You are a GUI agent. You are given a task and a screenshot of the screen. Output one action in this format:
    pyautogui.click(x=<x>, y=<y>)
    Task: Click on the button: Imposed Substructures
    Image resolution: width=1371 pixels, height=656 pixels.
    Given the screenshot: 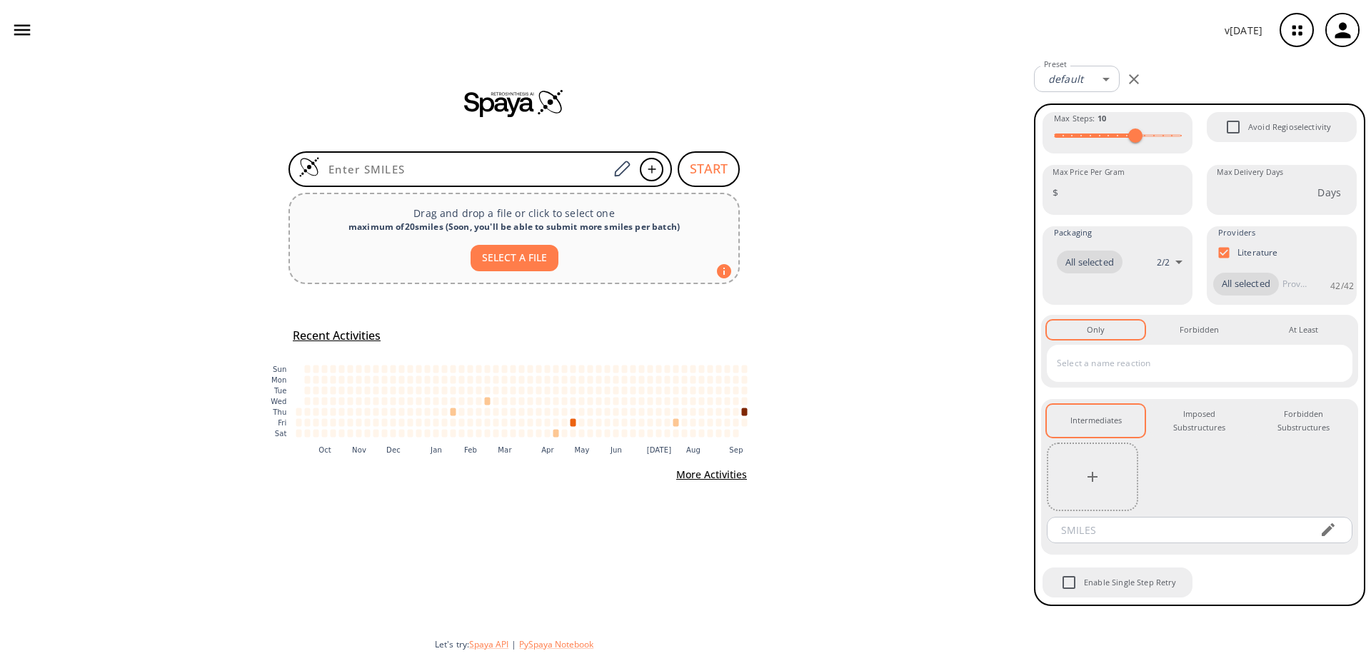 What is the action you would take?
    pyautogui.click(x=1199, y=421)
    